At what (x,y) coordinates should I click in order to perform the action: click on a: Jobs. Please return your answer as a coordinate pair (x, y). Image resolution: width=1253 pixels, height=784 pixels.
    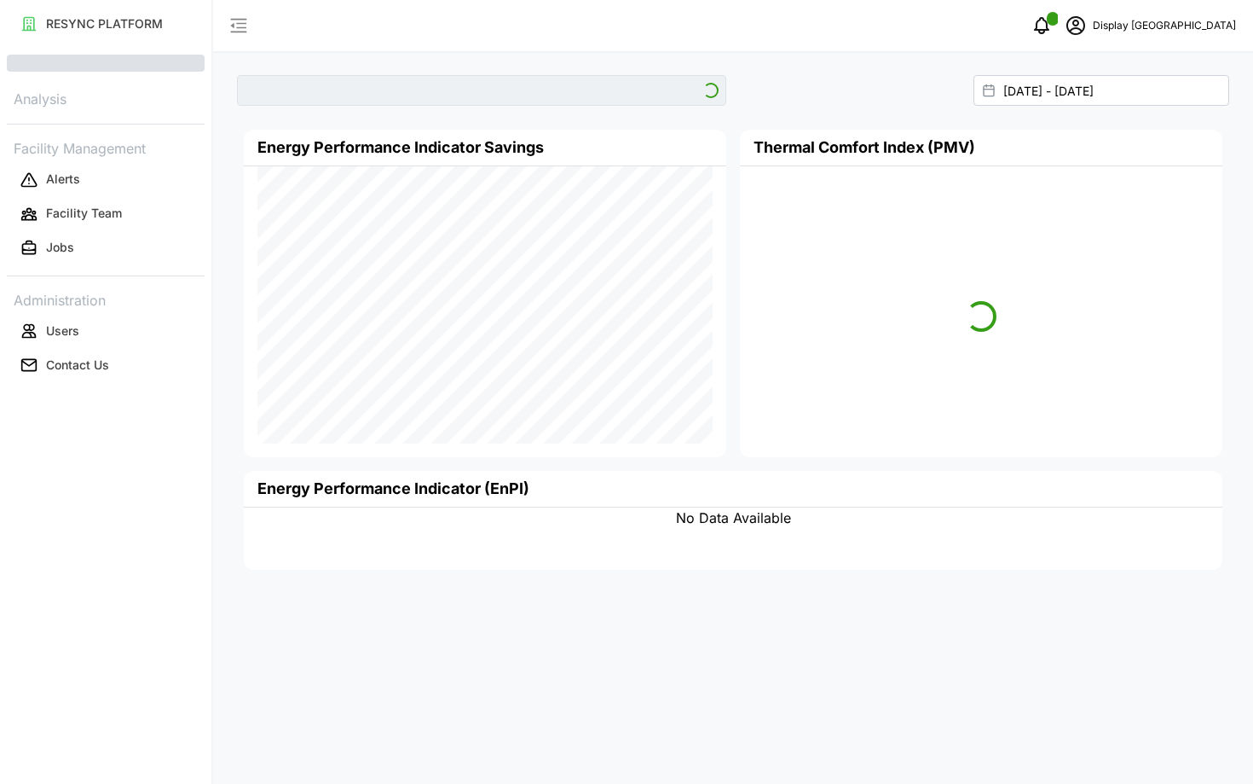
    Looking at the image, I should click on (106, 248).